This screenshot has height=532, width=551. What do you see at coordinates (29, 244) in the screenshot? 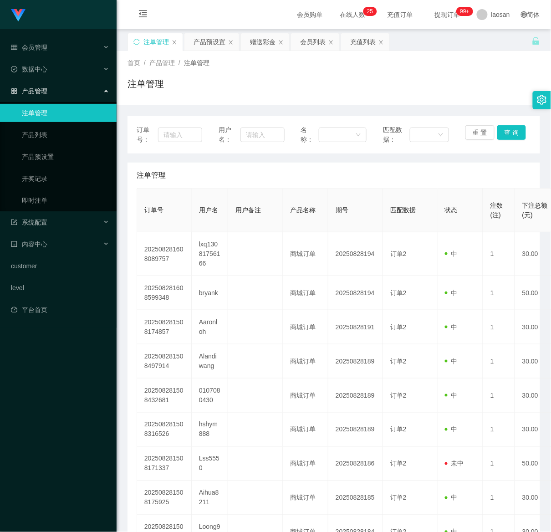
I see `span: 内容中心` at bounding box center [29, 244].